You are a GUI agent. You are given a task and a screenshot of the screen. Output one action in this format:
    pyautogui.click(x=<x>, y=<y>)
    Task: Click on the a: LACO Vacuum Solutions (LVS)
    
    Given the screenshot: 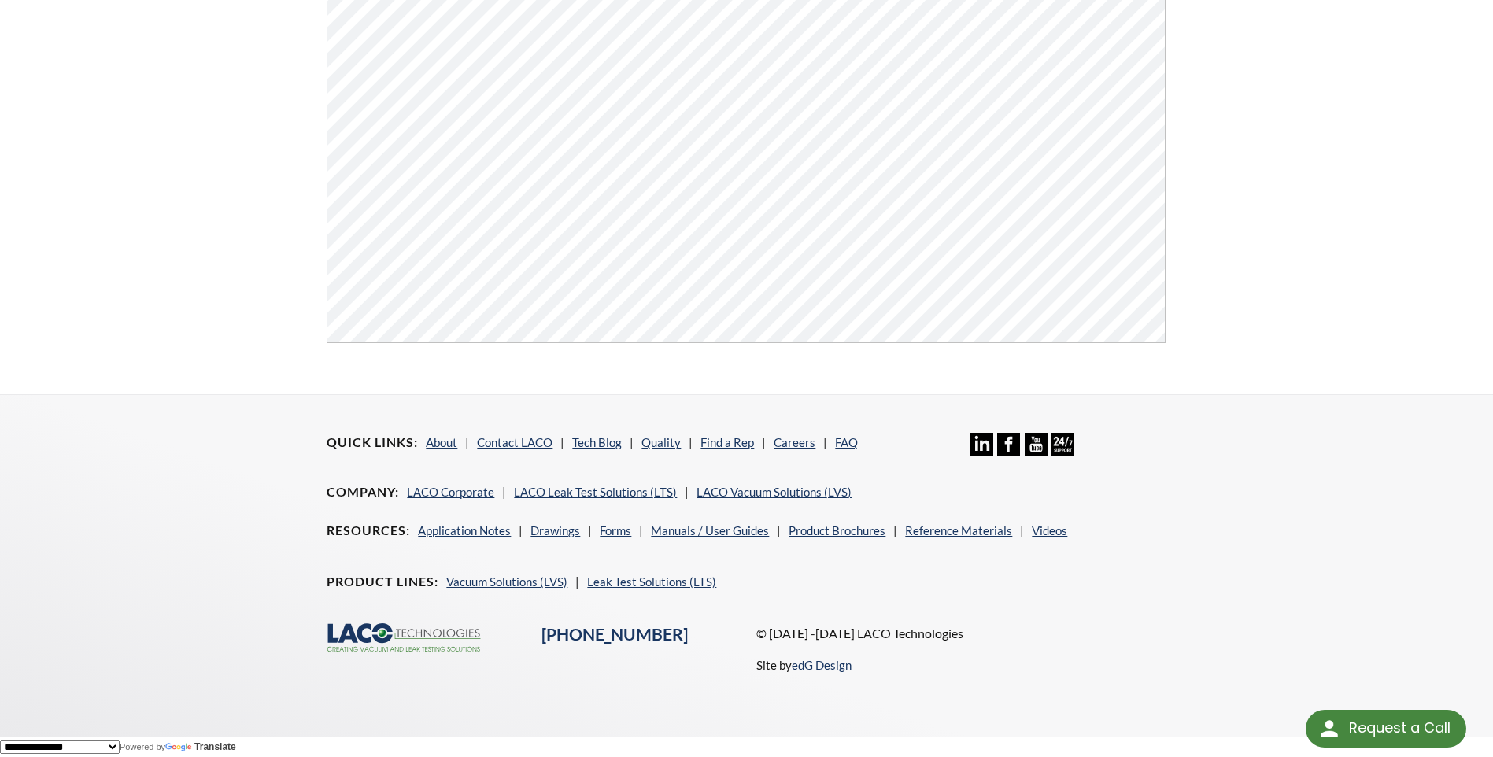 What is the action you would take?
    pyautogui.click(x=774, y=492)
    